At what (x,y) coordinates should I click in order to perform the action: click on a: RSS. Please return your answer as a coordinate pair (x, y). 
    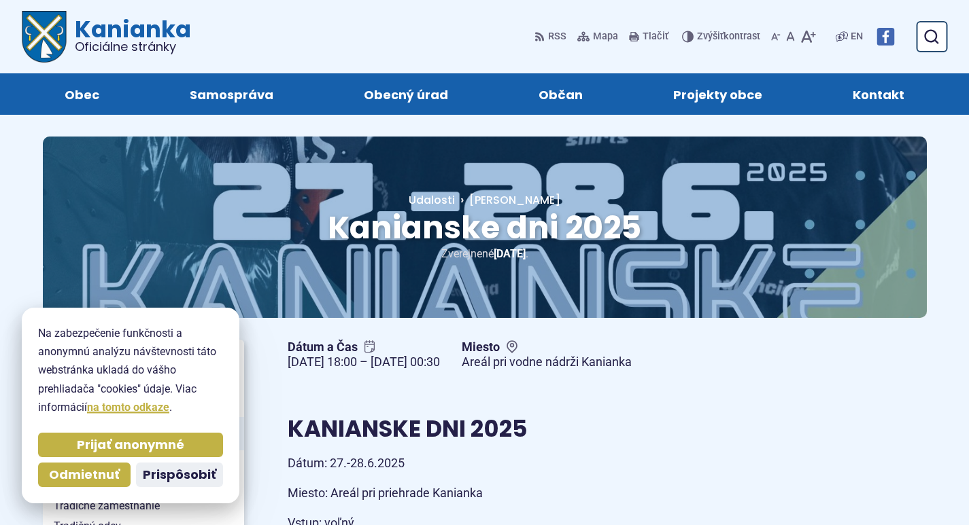
    Looking at the image, I should click on (551, 37).